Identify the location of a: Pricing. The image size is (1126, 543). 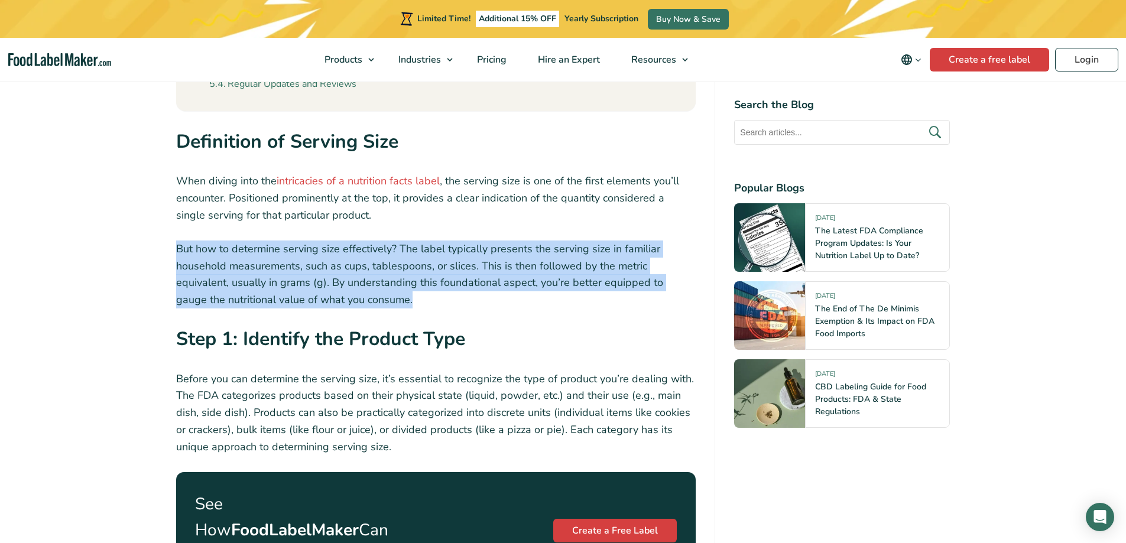
(491, 60).